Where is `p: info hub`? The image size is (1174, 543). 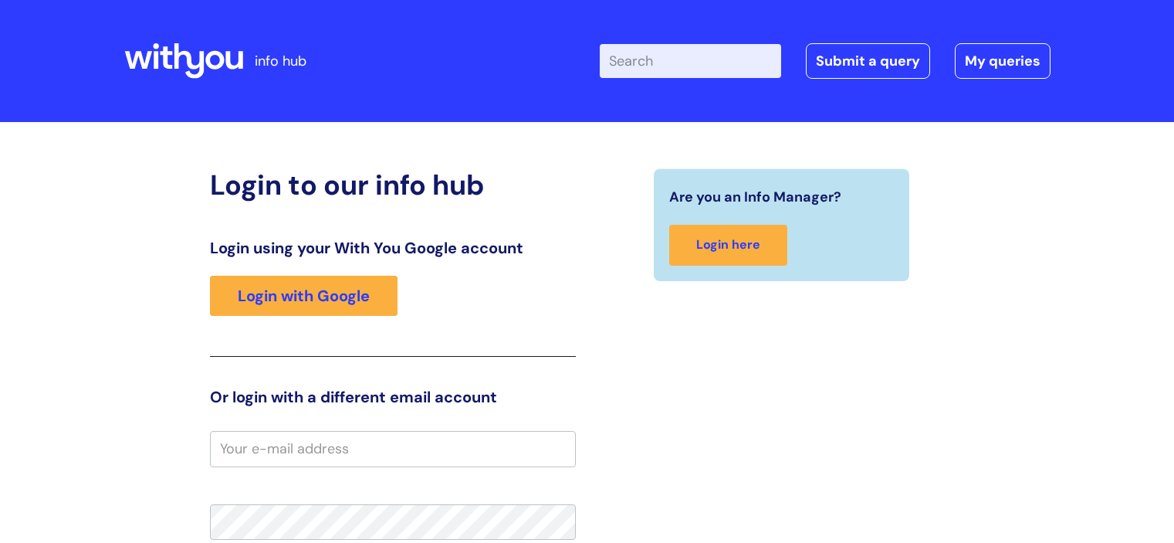
p: info hub is located at coordinates (280, 61).